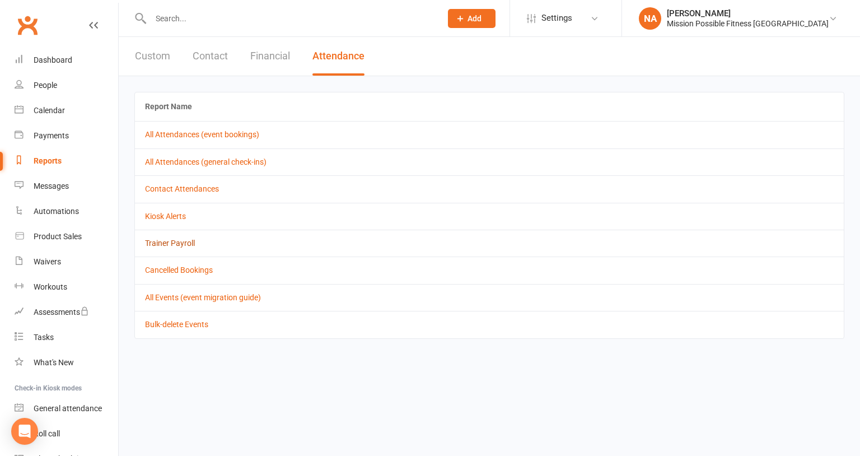  What do you see at coordinates (47, 262) in the screenshot?
I see `div: Waivers` at bounding box center [47, 262].